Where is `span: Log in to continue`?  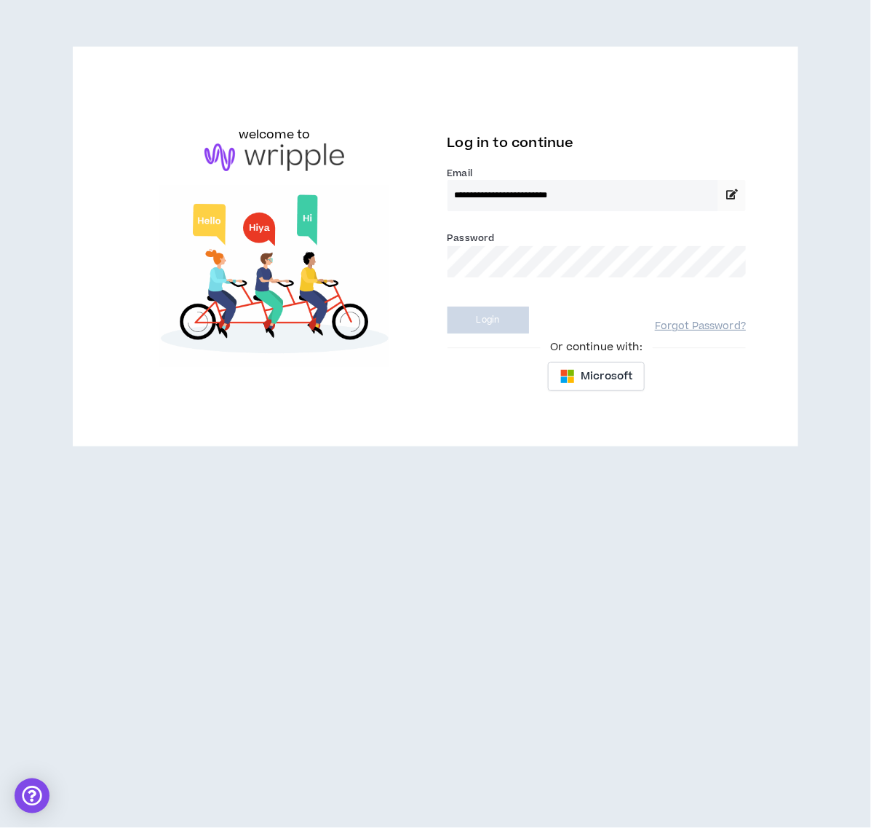
span: Log in to continue is located at coordinates (511, 143).